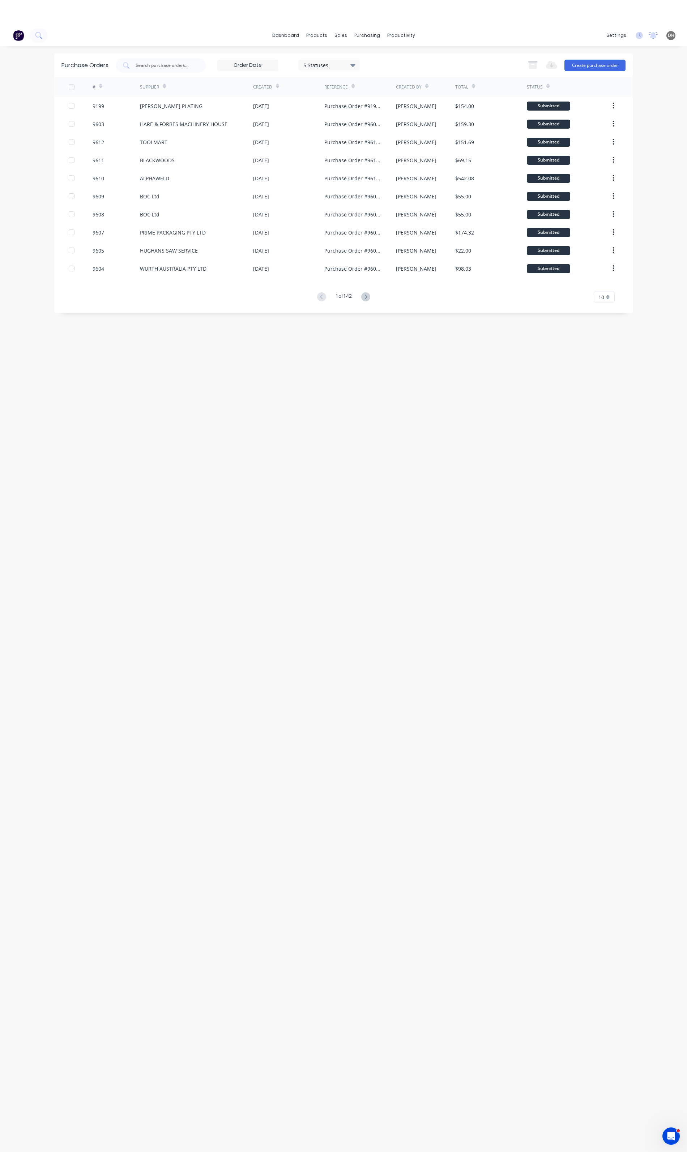 The height and width of the screenshot is (1152, 687). I want to click on div: Purchase Order #9609 - BOC Ltd, so click(352, 196).